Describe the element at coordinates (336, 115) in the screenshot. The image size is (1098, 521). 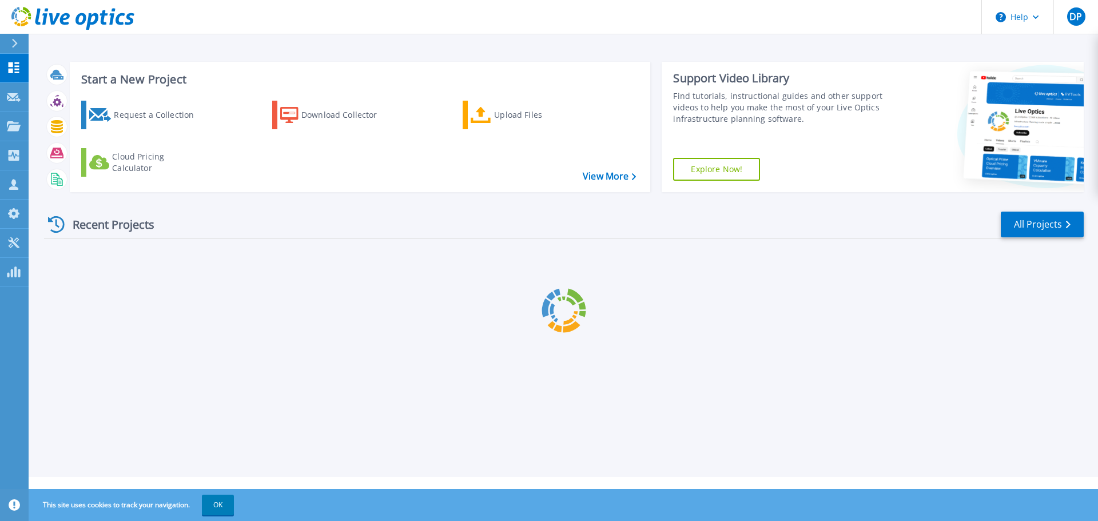
I see `a: Download Collector` at that location.